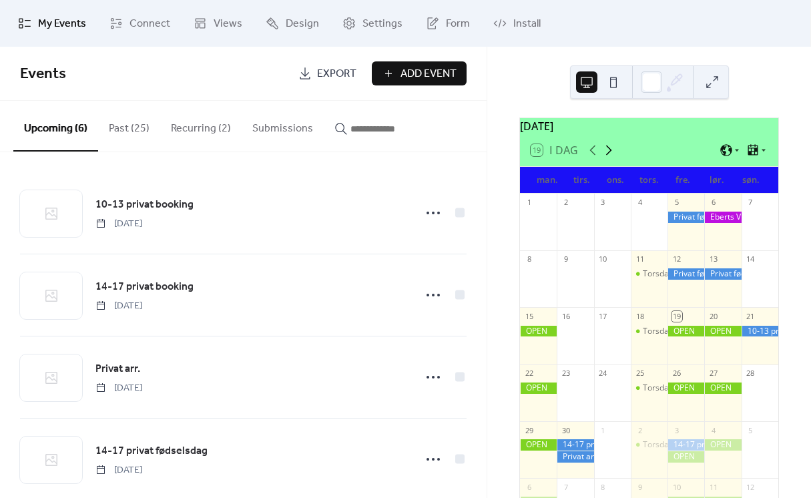 The image size is (811, 498). Describe the element at coordinates (372, 23) in the screenshot. I see `a: Settings` at that location.